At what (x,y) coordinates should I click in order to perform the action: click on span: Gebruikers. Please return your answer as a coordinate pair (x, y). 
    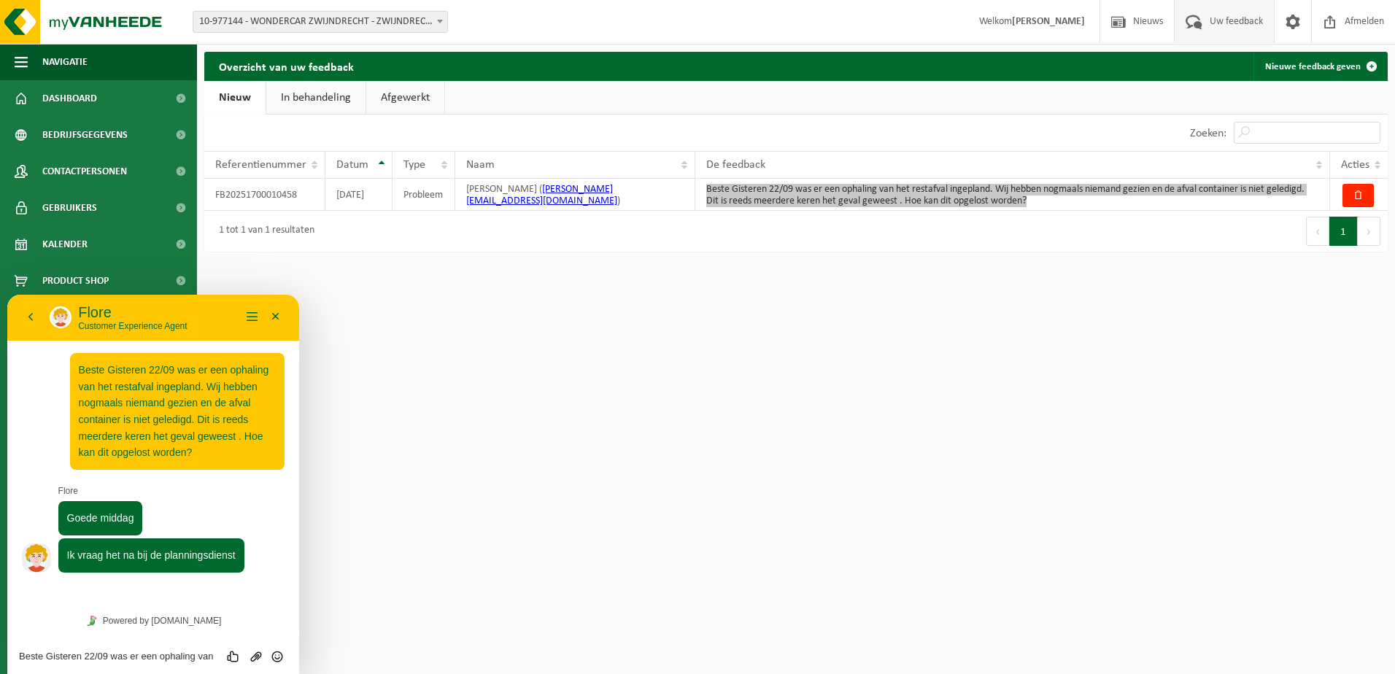
    Looking at the image, I should click on (69, 208).